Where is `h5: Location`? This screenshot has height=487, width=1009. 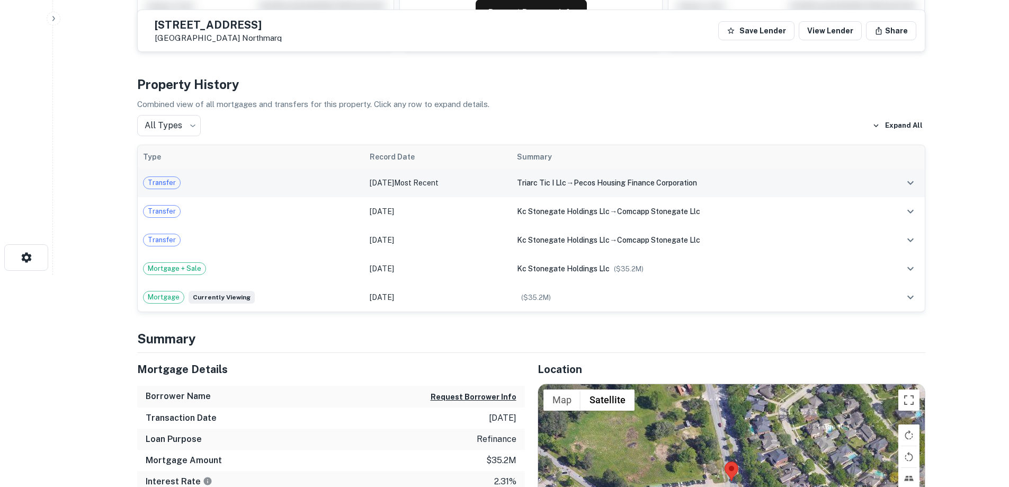 h5: Location is located at coordinates (731, 369).